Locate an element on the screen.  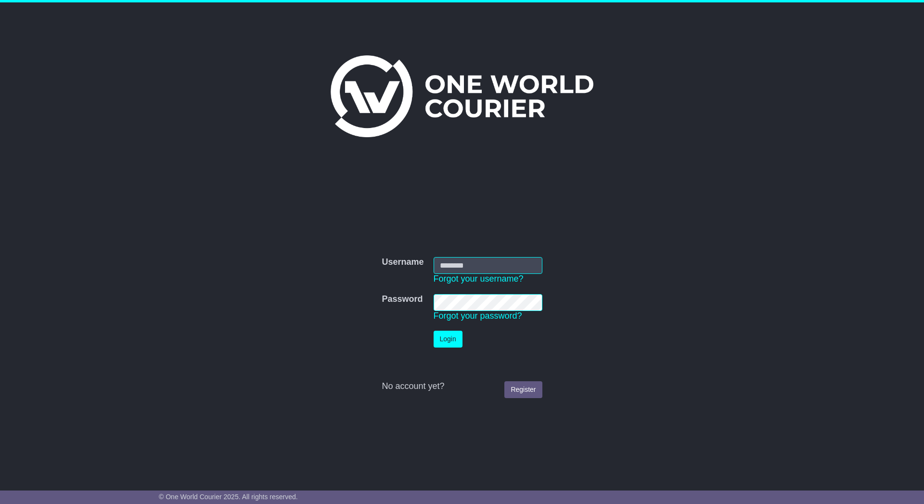
label: Username is located at coordinates (402, 262).